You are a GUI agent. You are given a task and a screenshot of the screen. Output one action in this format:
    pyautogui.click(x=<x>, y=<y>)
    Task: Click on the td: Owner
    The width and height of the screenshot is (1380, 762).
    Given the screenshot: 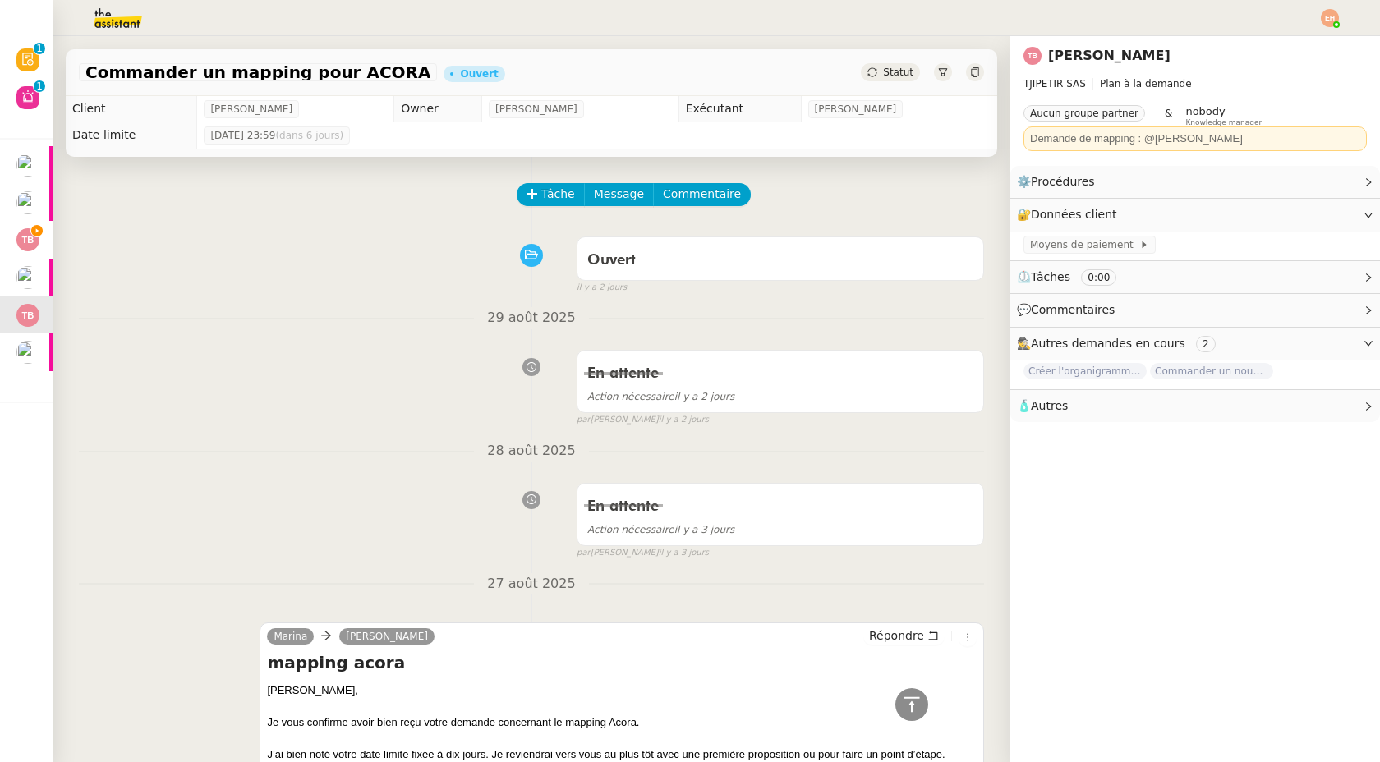 What is the action you would take?
    pyautogui.click(x=438, y=109)
    